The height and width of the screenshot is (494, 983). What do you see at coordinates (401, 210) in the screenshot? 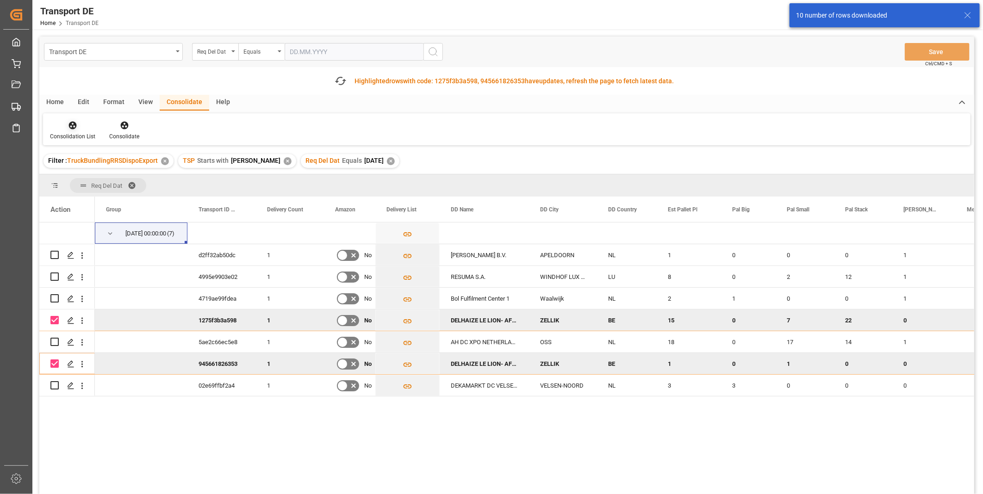
I see `span: Delivery List` at bounding box center [401, 210].